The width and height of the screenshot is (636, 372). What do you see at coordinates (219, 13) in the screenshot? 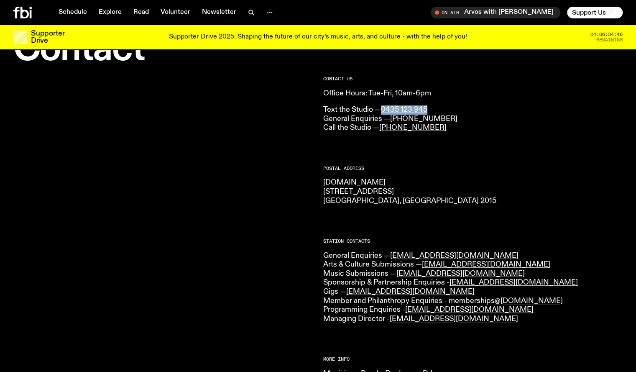
I see `a: Newsletter` at bounding box center [219, 13].